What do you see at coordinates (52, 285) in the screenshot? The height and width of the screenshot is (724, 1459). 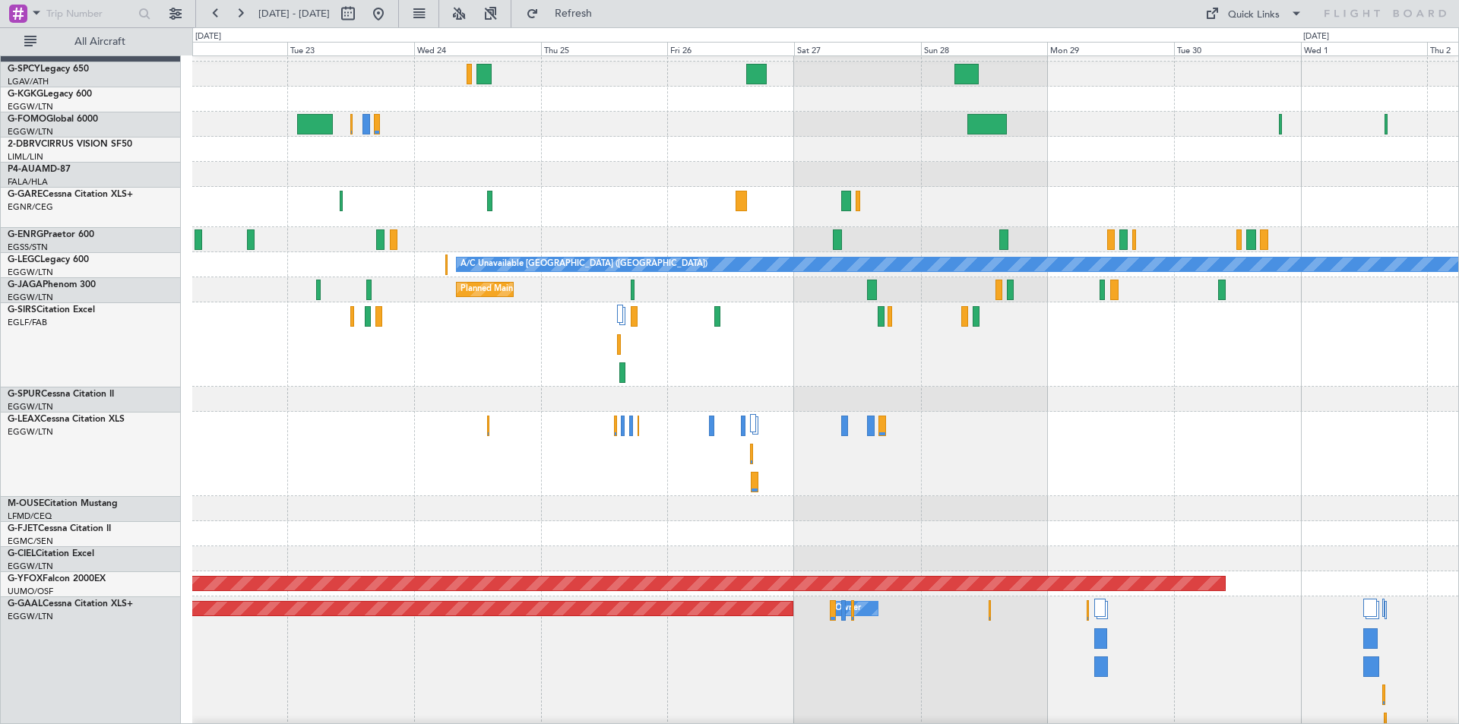 I see `a: G-JAGAPhenom 300` at bounding box center [52, 285].